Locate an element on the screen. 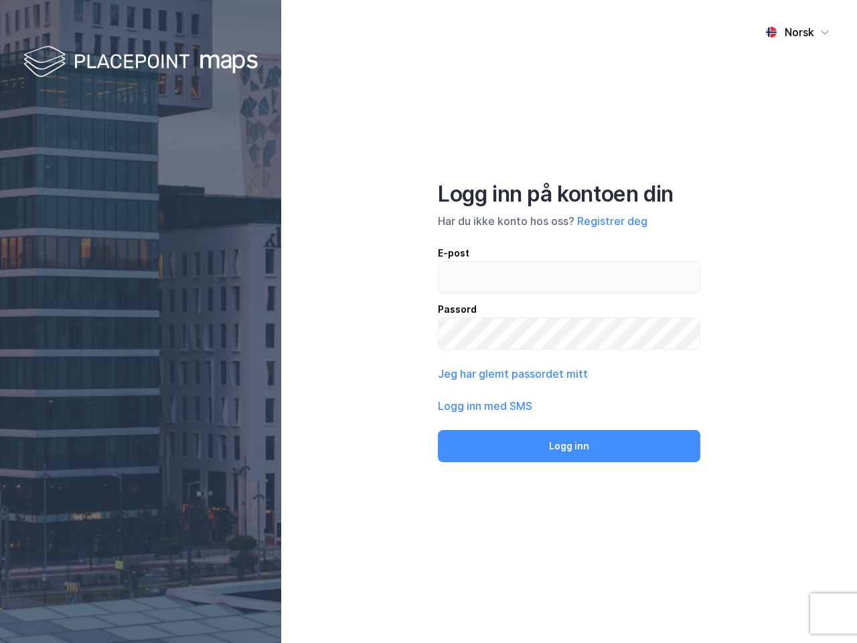 The width and height of the screenshot is (857, 643). div: Chat Widget is located at coordinates (823, 610).